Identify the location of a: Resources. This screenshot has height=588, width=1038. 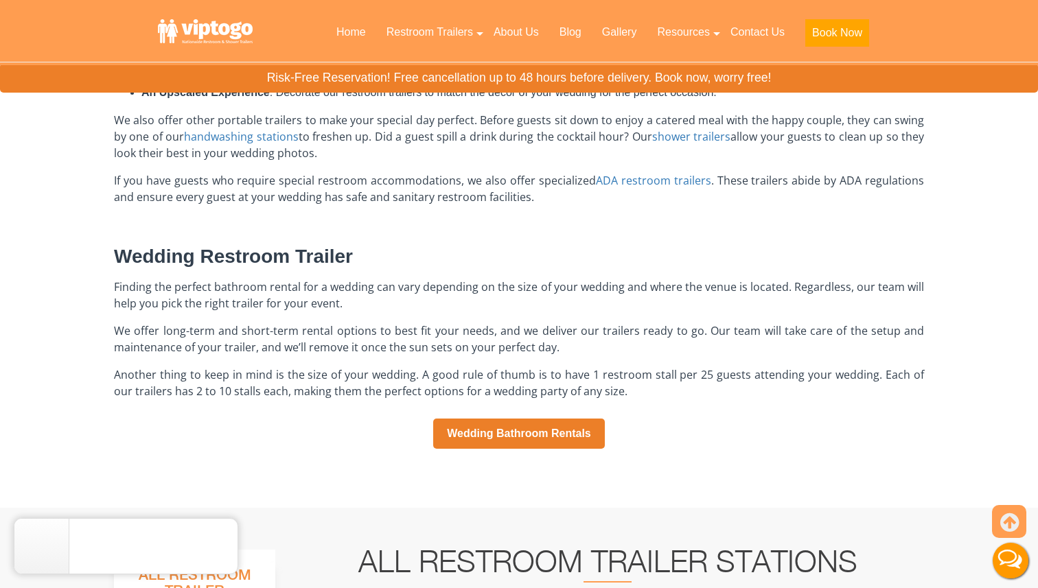
(683, 32).